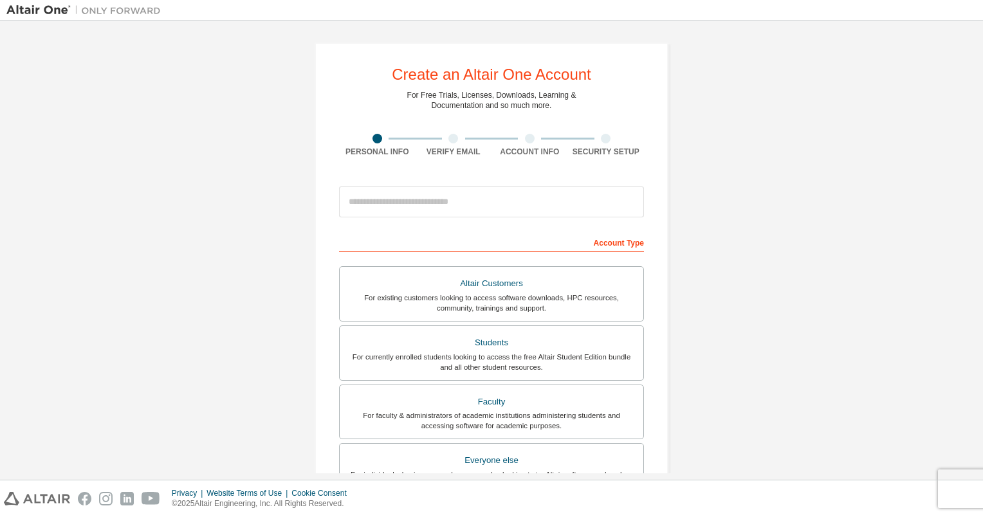 Image resolution: width=983 pixels, height=517 pixels. Describe the element at coordinates (87, 10) in the screenshot. I see `img: Altair One` at that location.